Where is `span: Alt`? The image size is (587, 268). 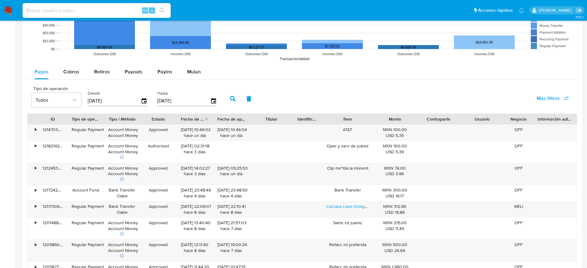 span: Alt is located at coordinates (145, 10).